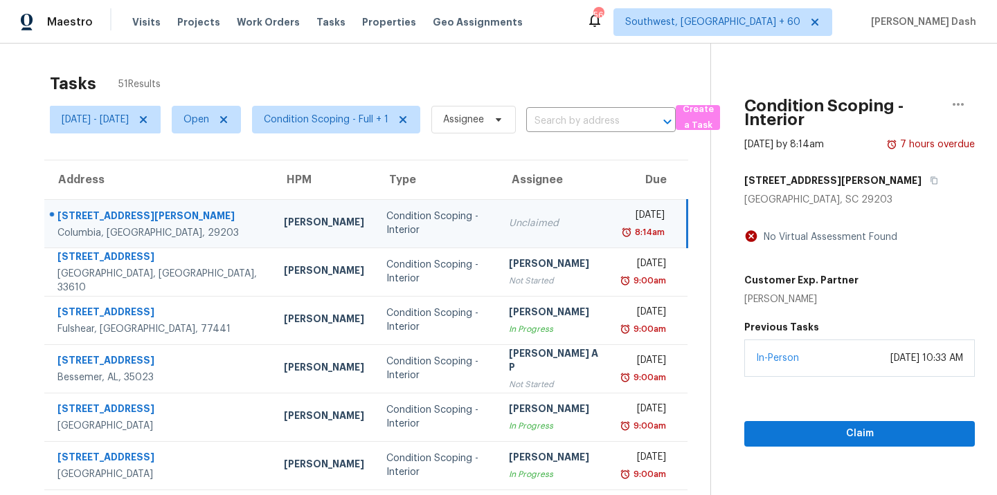 This screenshot has height=495, width=997. Describe the element at coordinates (648, 233) in the screenshot. I see `div: 8:14am` at that location.